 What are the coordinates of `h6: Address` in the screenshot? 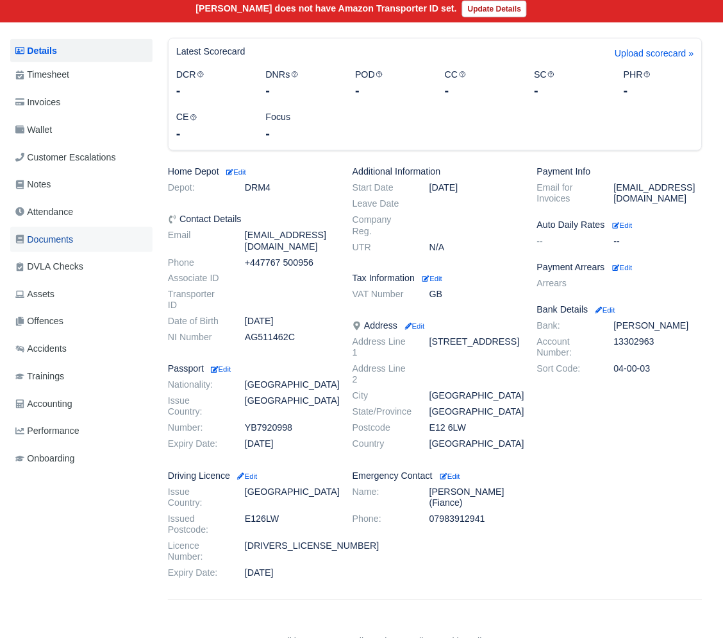 It's located at (435, 326).